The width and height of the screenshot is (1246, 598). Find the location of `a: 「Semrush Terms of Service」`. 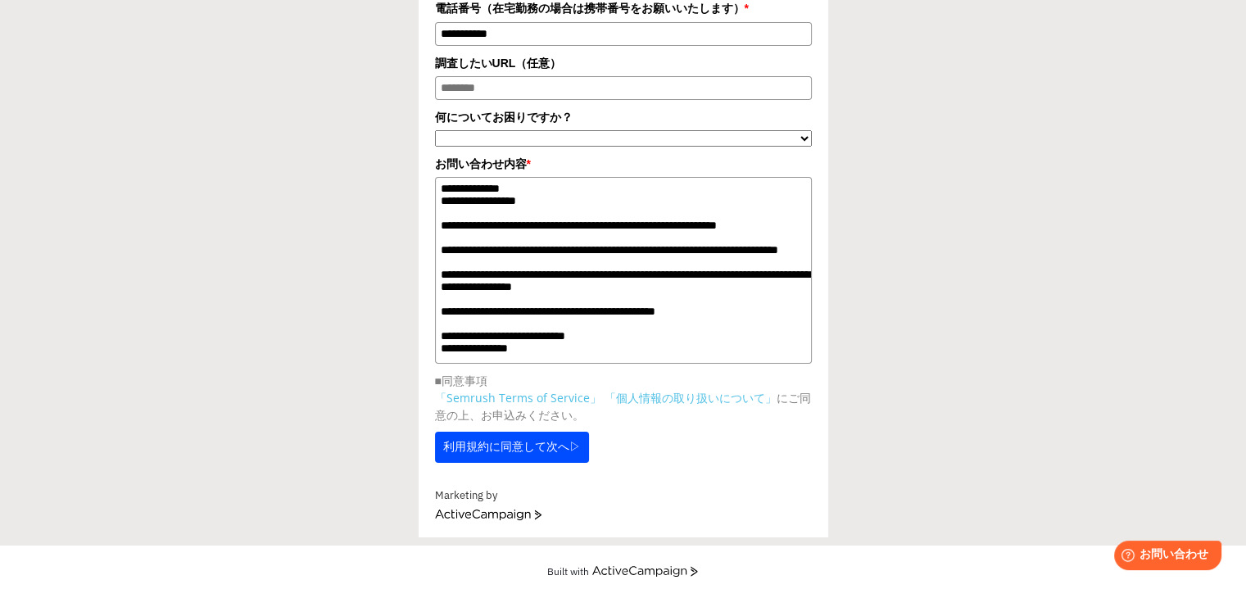

a: 「Semrush Terms of Service」 is located at coordinates (518, 397).